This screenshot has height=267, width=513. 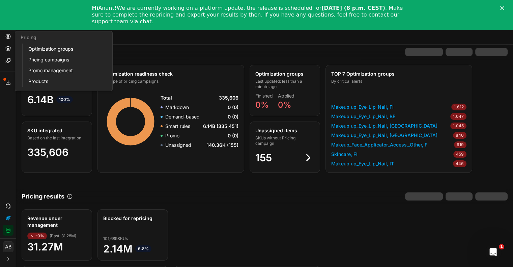 What do you see at coordinates (56, 138) in the screenshot?
I see `div: Based on the last integration` at bounding box center [56, 138].